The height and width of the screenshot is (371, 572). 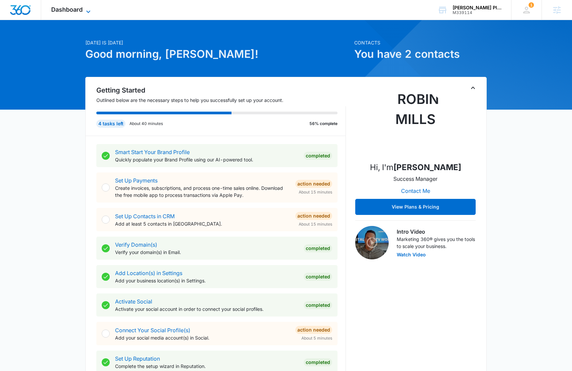 I want to click on h1: You have 2 contacts, so click(x=421, y=54).